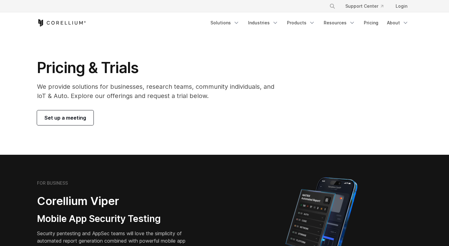 This screenshot has width=449, height=246. I want to click on a: Pricing, so click(371, 23).